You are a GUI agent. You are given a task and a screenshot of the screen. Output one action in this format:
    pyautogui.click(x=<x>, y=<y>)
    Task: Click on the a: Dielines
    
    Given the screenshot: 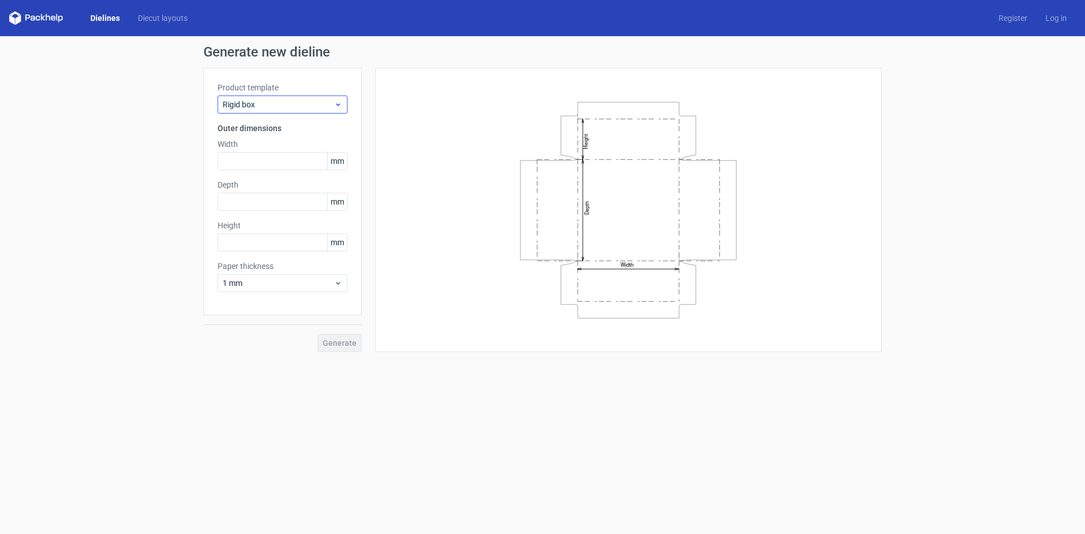 What is the action you would take?
    pyautogui.click(x=105, y=18)
    